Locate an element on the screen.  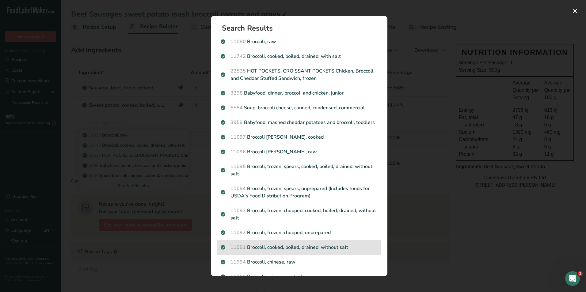
p: Broccoli, raw is located at coordinates (299, 42).